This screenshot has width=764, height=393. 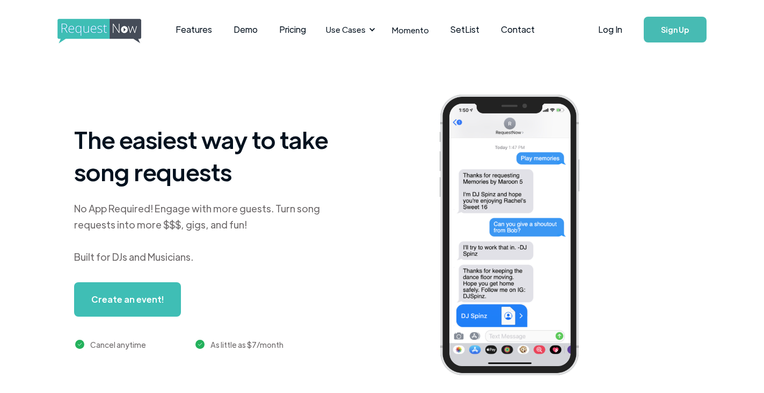 What do you see at coordinates (247, 344) in the screenshot?
I see `div: As little as $7/month` at bounding box center [247, 344].